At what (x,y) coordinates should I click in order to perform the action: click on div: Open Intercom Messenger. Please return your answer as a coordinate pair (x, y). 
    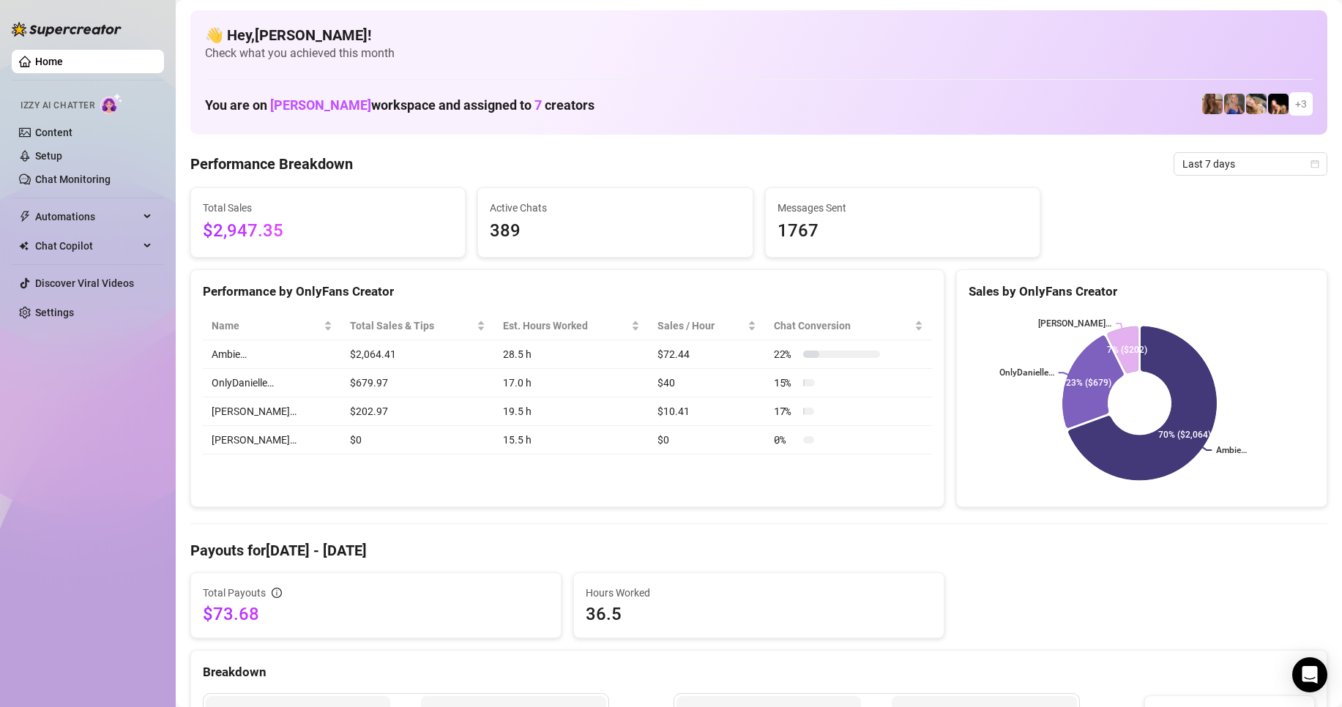
    Looking at the image, I should click on (1310, 675).